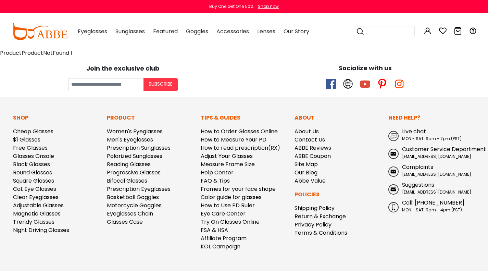 This screenshot has height=271, width=488. What do you see at coordinates (228, 164) in the screenshot?
I see `a: Measure Frame Size` at bounding box center [228, 164].